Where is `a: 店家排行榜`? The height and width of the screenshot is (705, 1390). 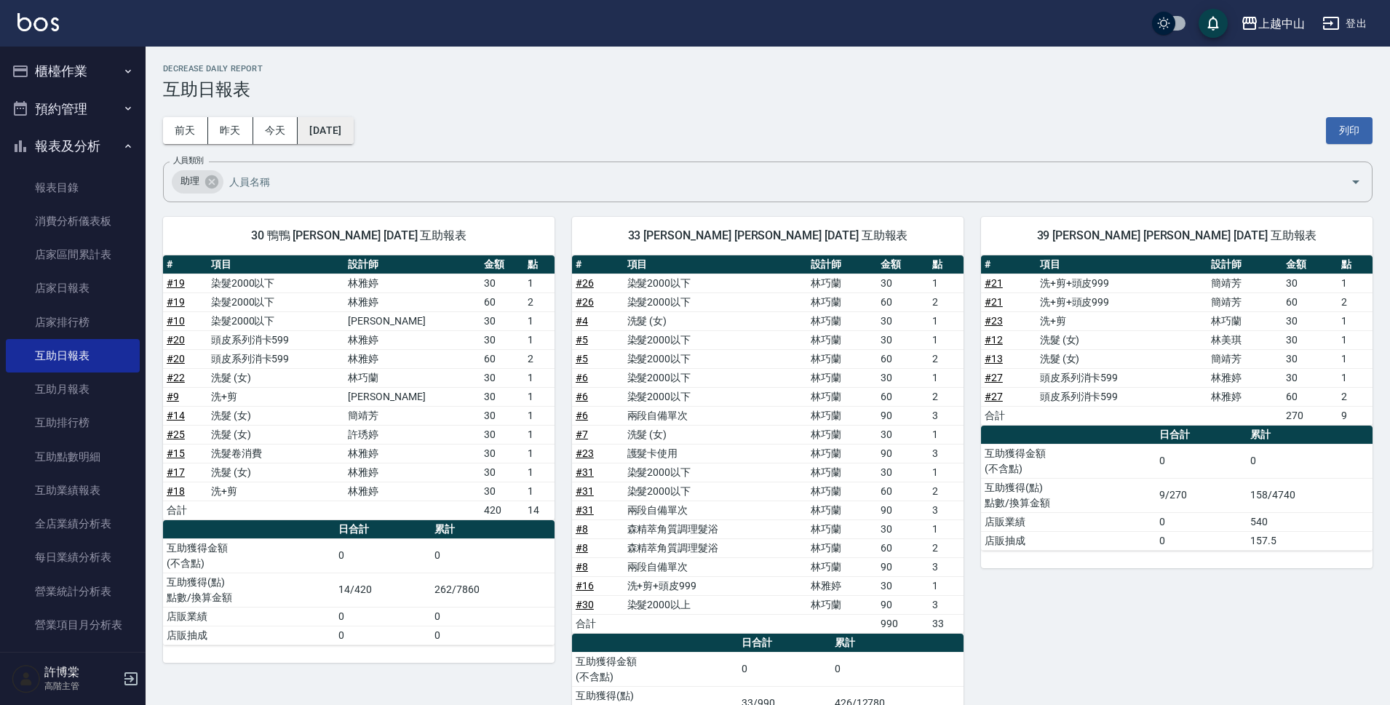 a: 店家排行榜 is located at coordinates (73, 322).